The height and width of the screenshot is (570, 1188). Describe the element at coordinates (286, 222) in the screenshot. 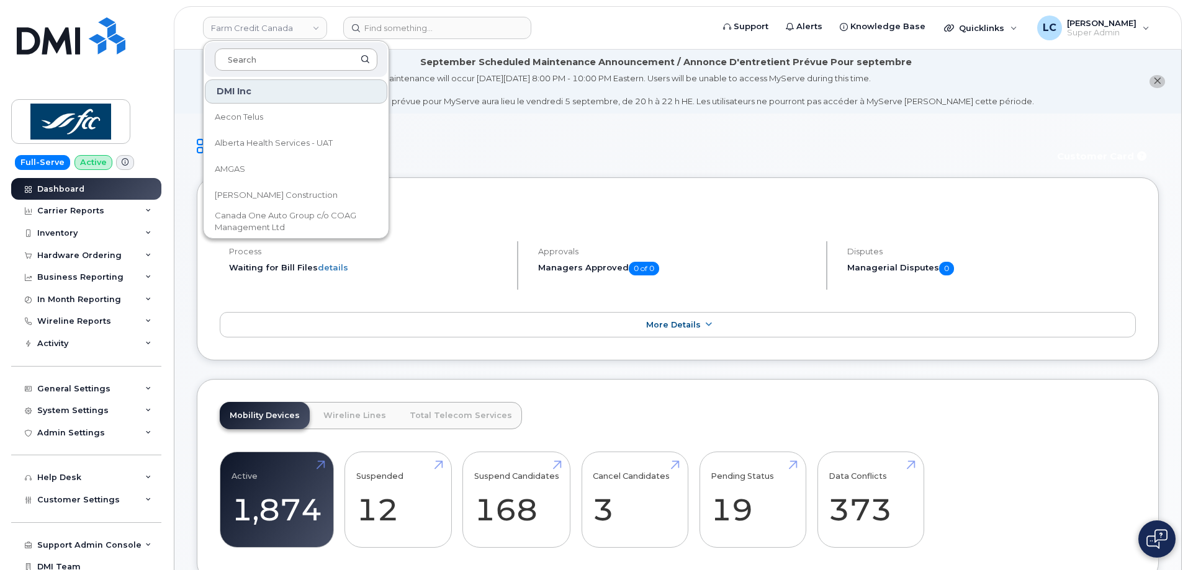

I see `span: Canada One Auto Group c/o COAG Management Ltd` at that location.